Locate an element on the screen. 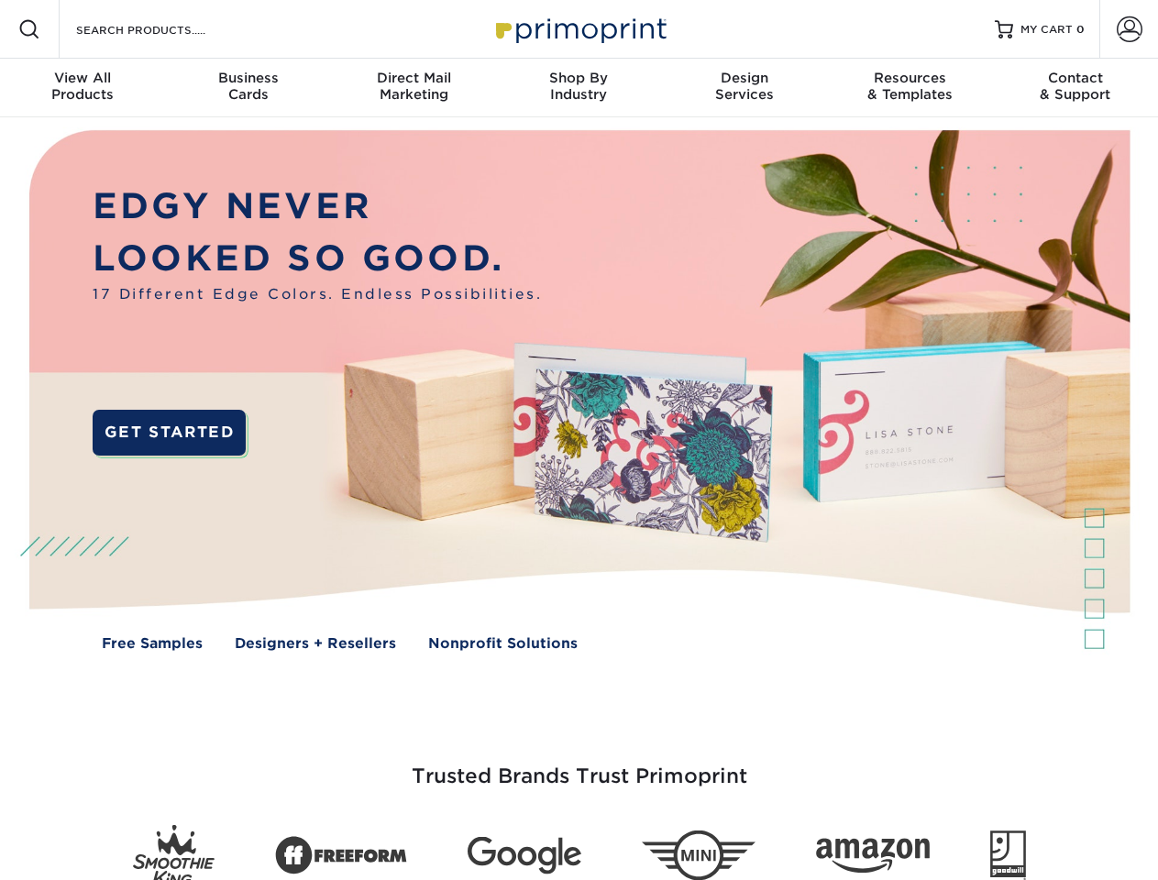 The width and height of the screenshot is (1158, 880). span: MY CART is located at coordinates (1046, 29).